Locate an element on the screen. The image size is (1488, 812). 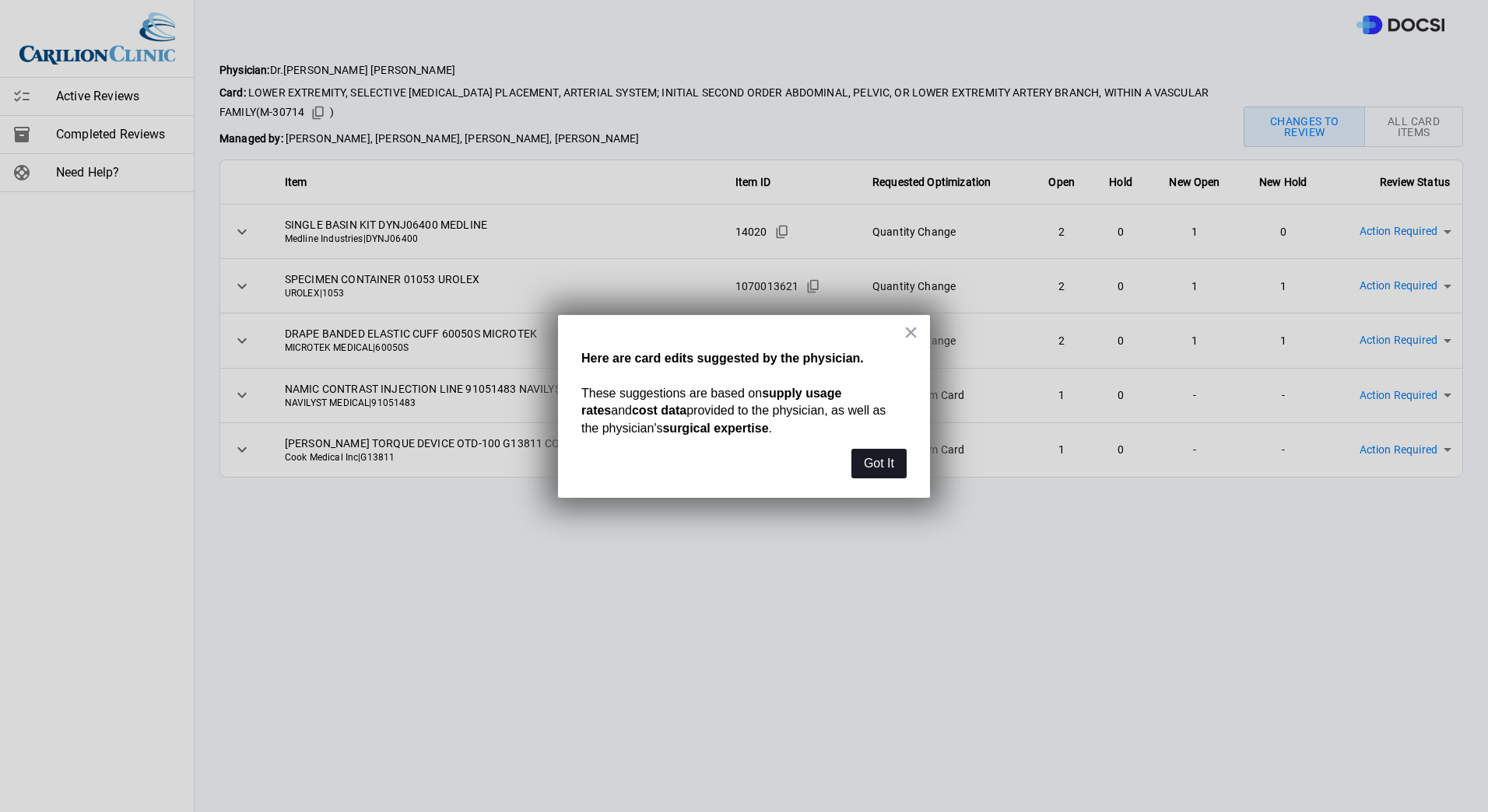
span: provided to the physician, as well as the physician's is located at coordinates (735, 418).